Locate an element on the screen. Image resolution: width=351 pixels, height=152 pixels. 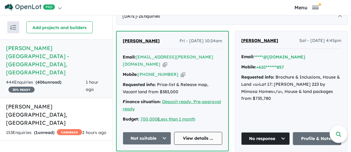
a: Deposit ready, Pre-approval ready is located at coordinates (172, 106).